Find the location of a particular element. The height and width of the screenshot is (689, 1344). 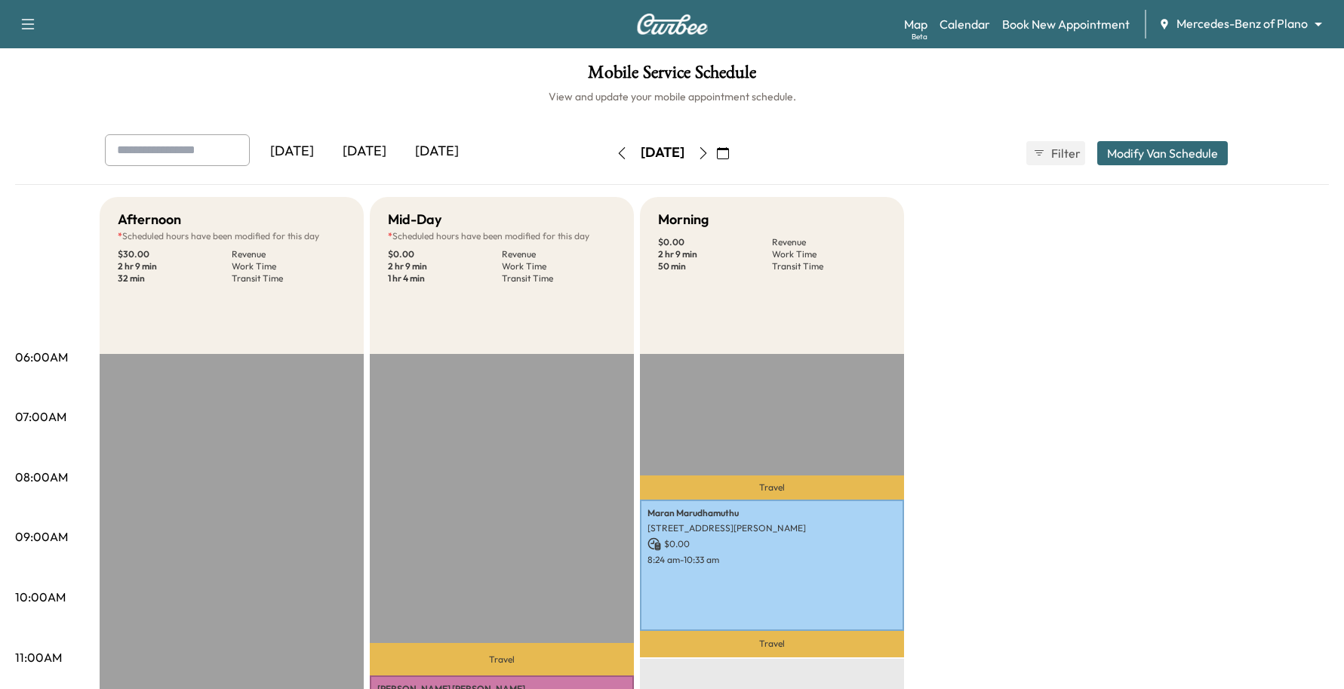

img: Curbee Logo is located at coordinates (672, 24).